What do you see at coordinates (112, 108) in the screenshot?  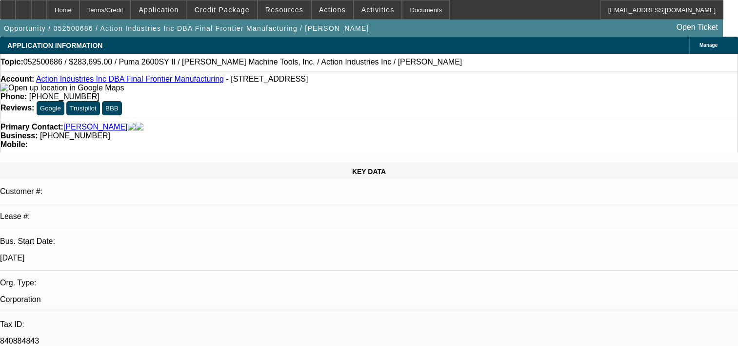 I see `button: BBB` at bounding box center [112, 108].